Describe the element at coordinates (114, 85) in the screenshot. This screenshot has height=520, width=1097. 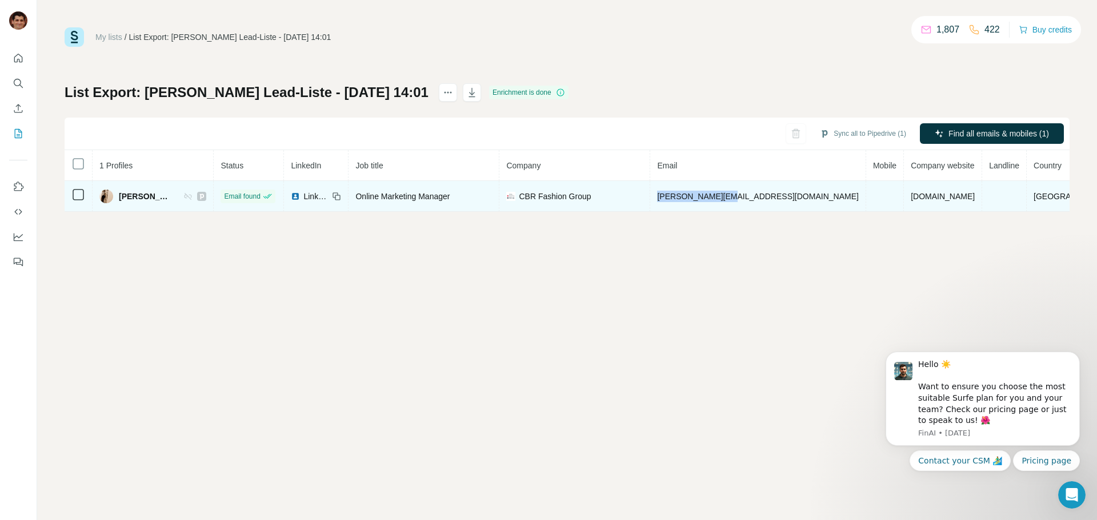
I see `div: message notification from FinAI, 4w ago. Hello ☀️ Want to ensure you choose the most suitable Sur...` at that location.